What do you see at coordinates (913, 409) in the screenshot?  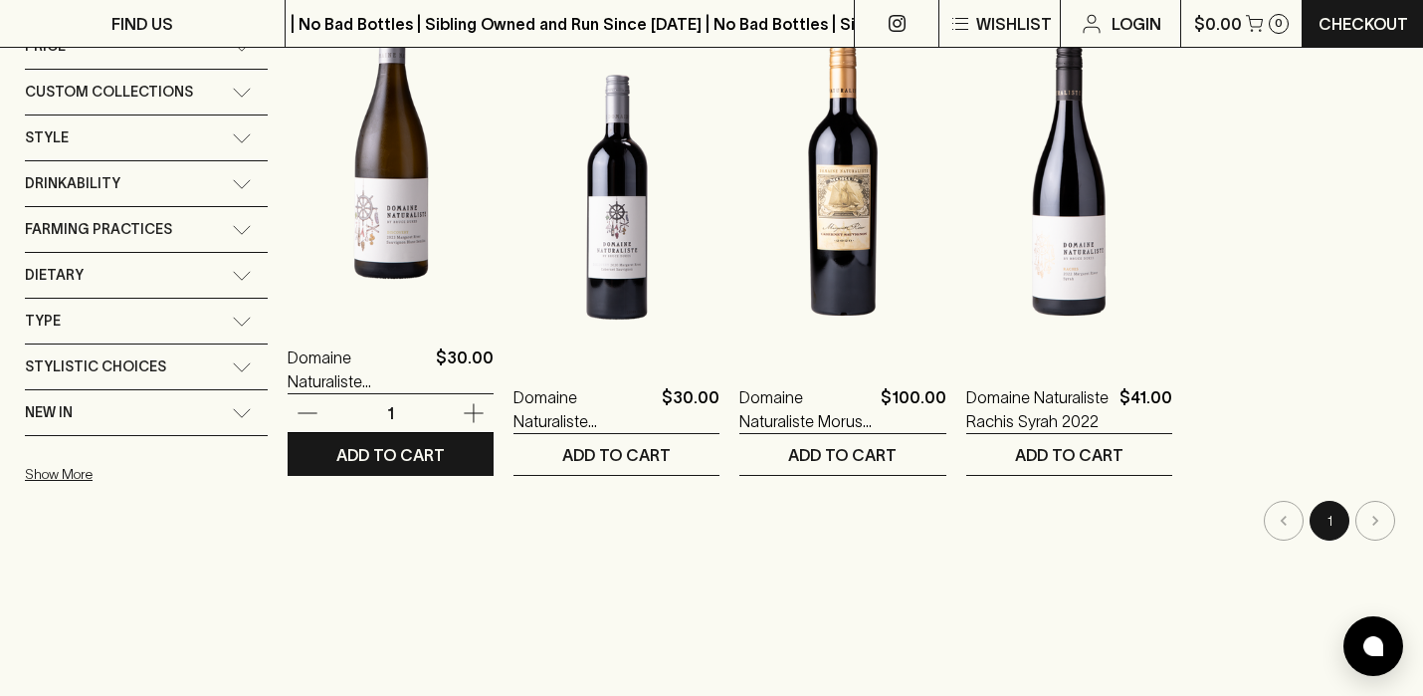 I see `p: $100.00` at bounding box center [913, 409].